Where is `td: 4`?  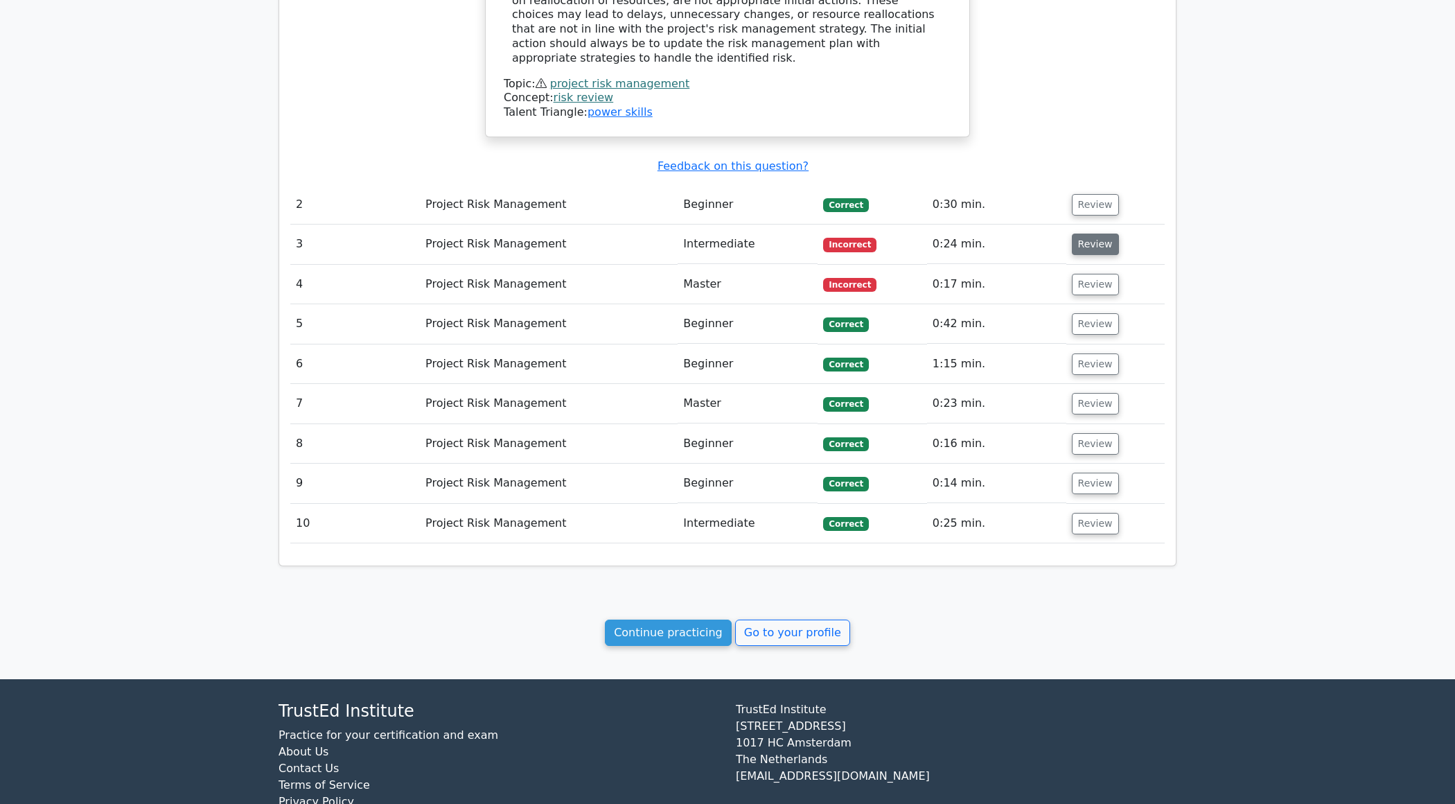 td: 4 is located at coordinates (355, 284).